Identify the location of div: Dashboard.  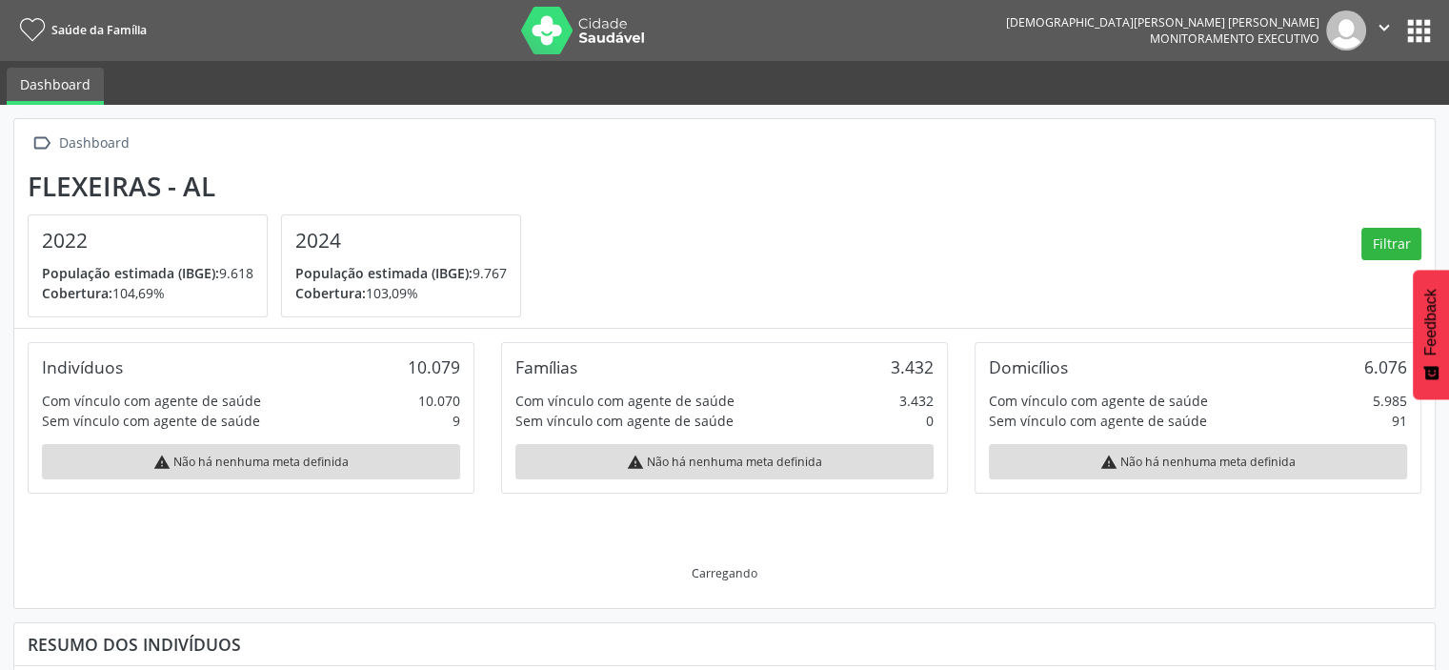
(93, 143).